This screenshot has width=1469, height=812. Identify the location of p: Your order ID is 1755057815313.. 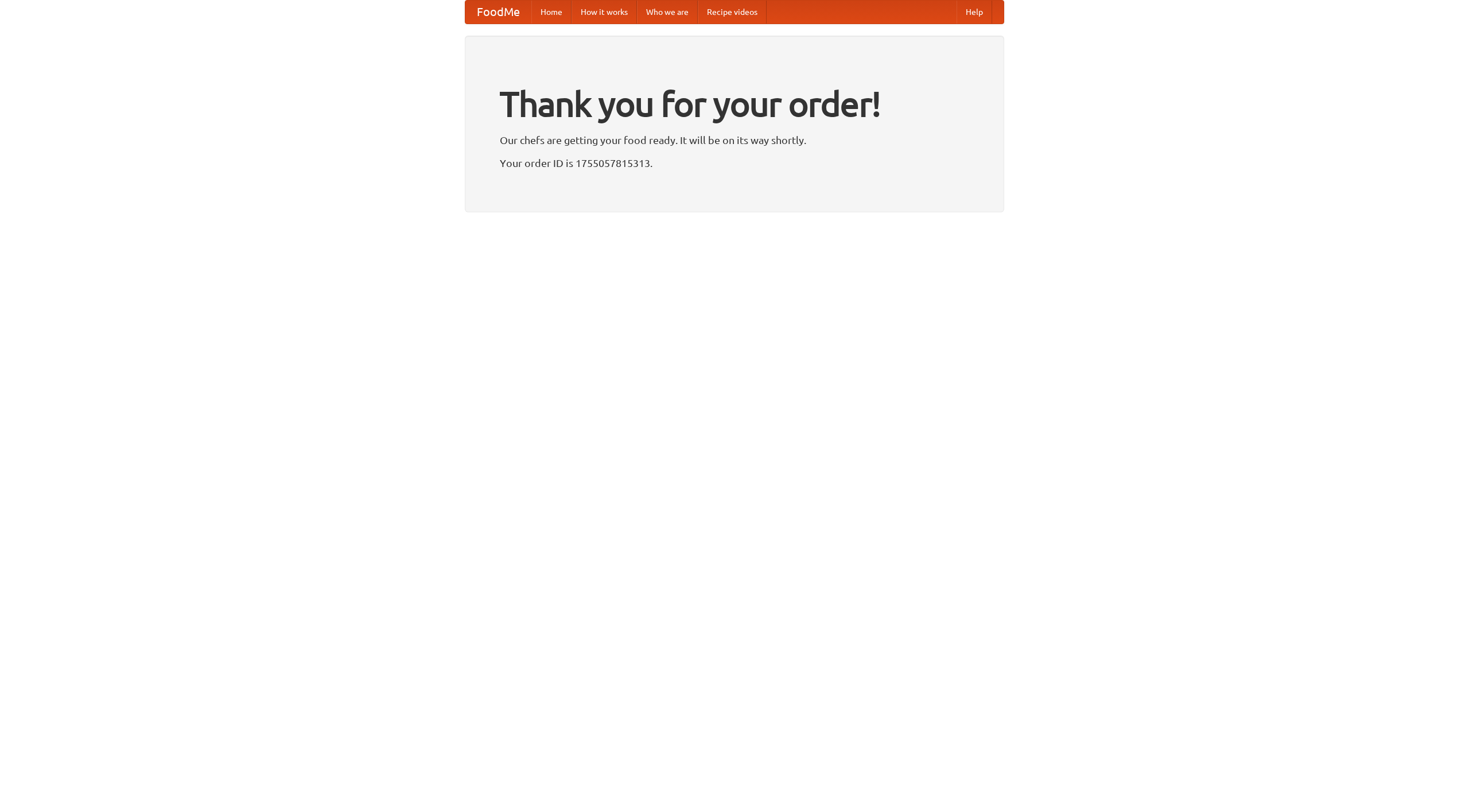
(735, 163).